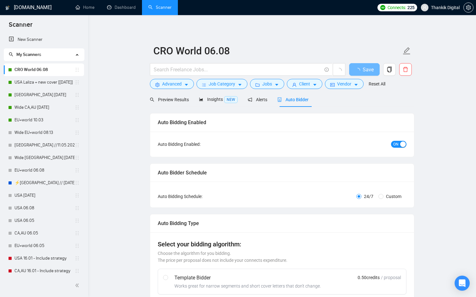  Describe the element at coordinates (222, 84) in the screenshot. I see `span: Job Category` at that location.